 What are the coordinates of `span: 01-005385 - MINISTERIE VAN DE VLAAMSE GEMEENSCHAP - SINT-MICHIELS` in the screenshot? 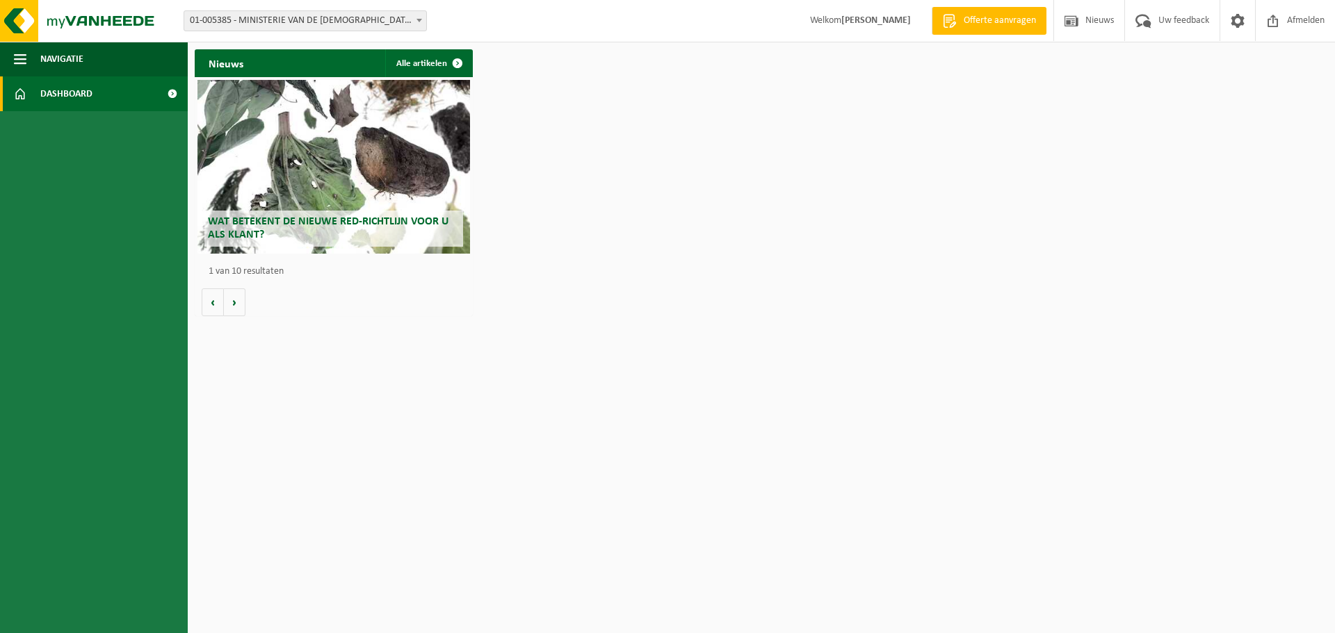 It's located at (305, 21).